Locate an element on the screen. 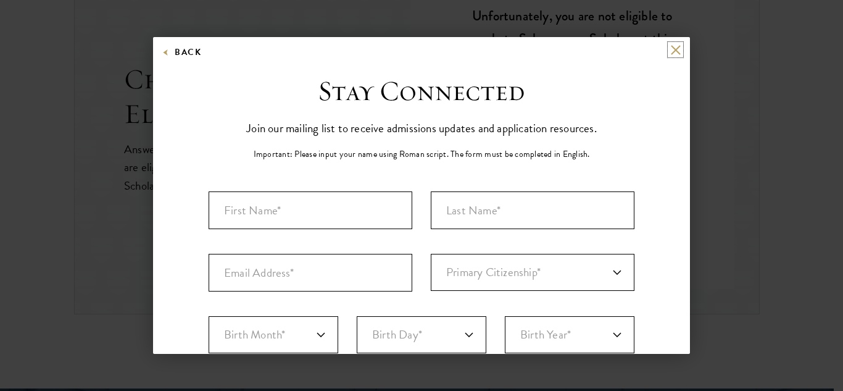  div: Email Address* is located at coordinates (311, 272).